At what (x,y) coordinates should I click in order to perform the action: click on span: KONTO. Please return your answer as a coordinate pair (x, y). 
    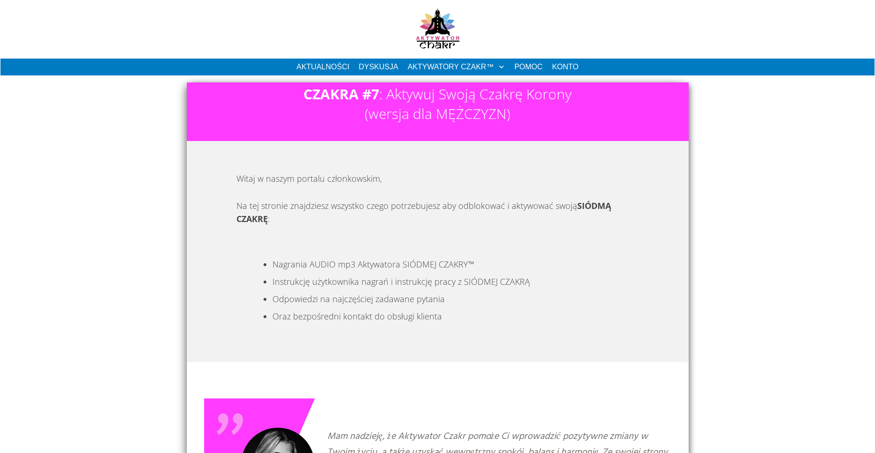
    Looking at the image, I should click on (565, 67).